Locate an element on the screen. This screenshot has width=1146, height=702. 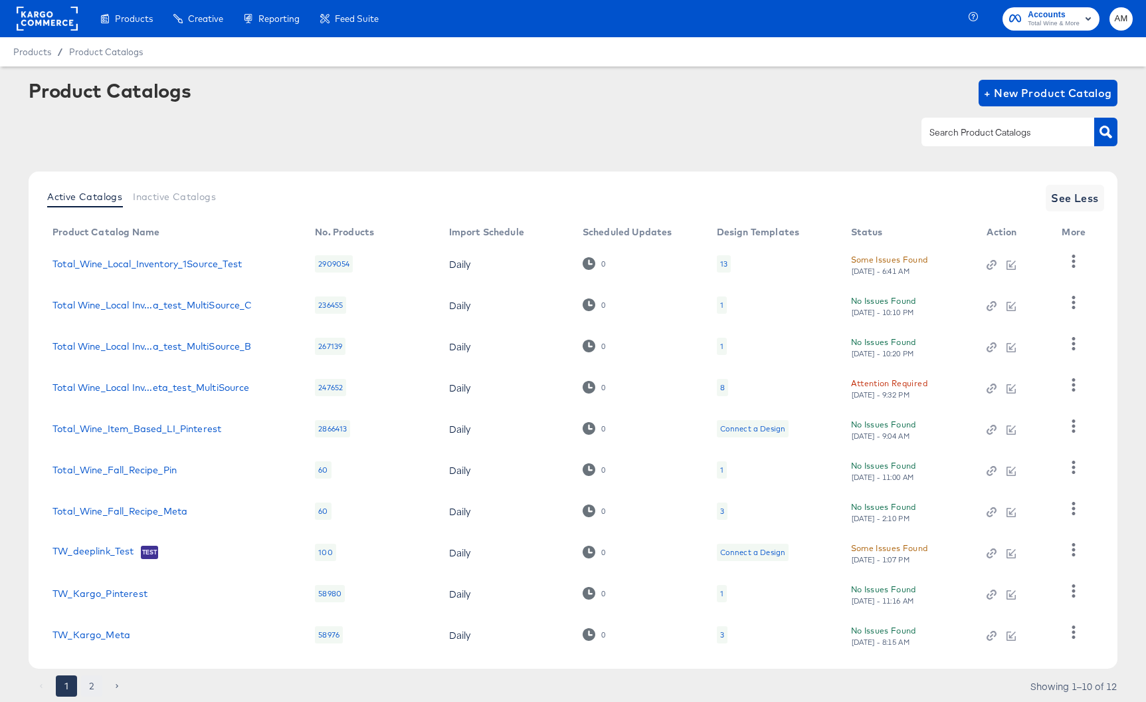
div: 267139 is located at coordinates (330, 346).